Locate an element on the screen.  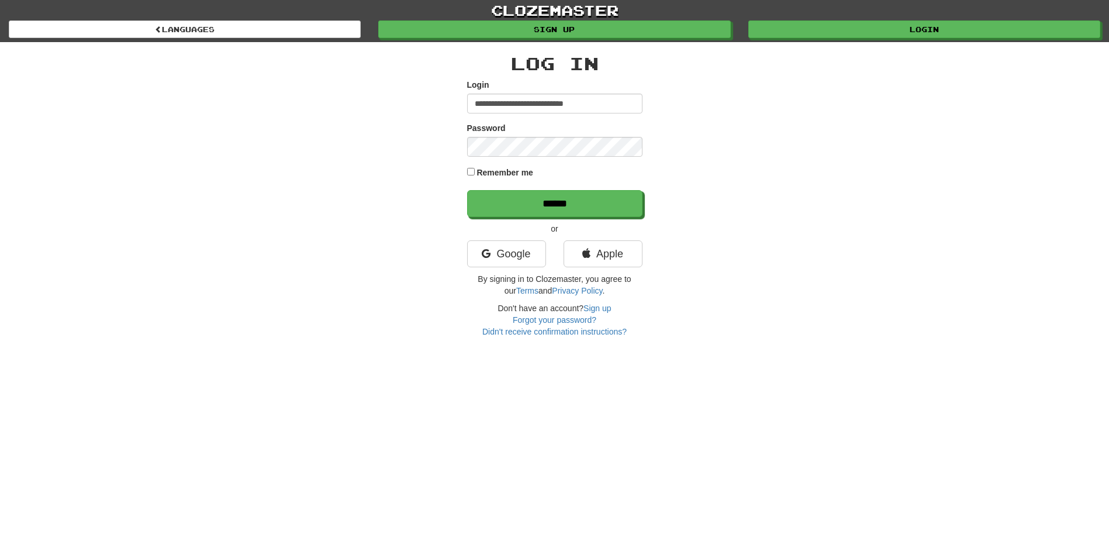
a: Apple is located at coordinates (603, 254).